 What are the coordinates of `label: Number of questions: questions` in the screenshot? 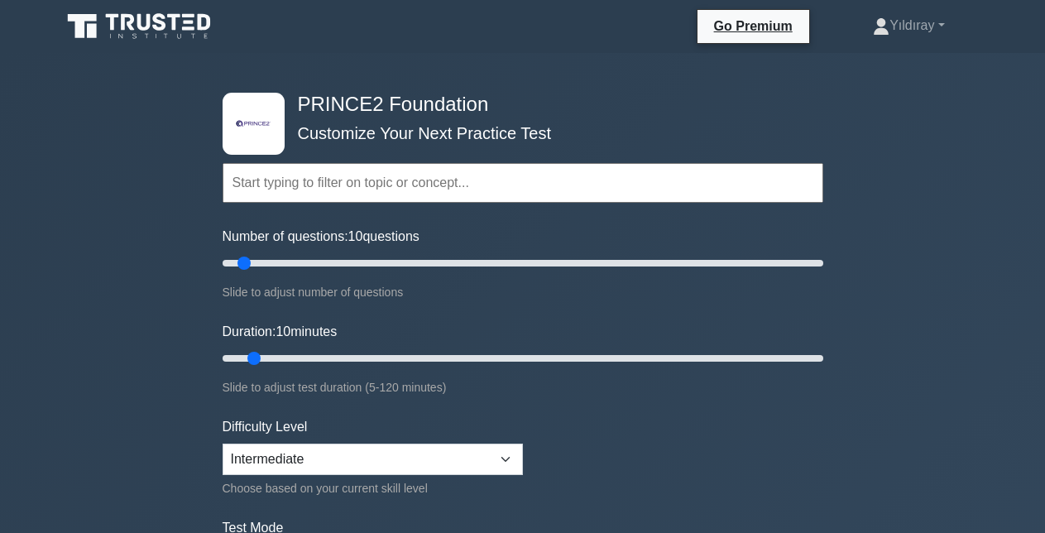 It's located at (321, 237).